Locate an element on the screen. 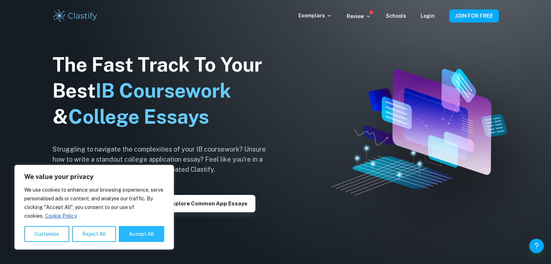 The height and width of the screenshot is (264, 551). a: JOIN FOR FREE is located at coordinates (474, 16).